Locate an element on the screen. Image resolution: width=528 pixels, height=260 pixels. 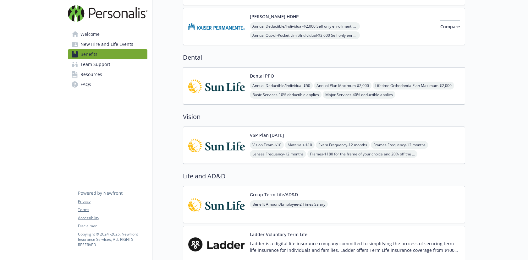
h2: Vision is located at coordinates (324, 117).